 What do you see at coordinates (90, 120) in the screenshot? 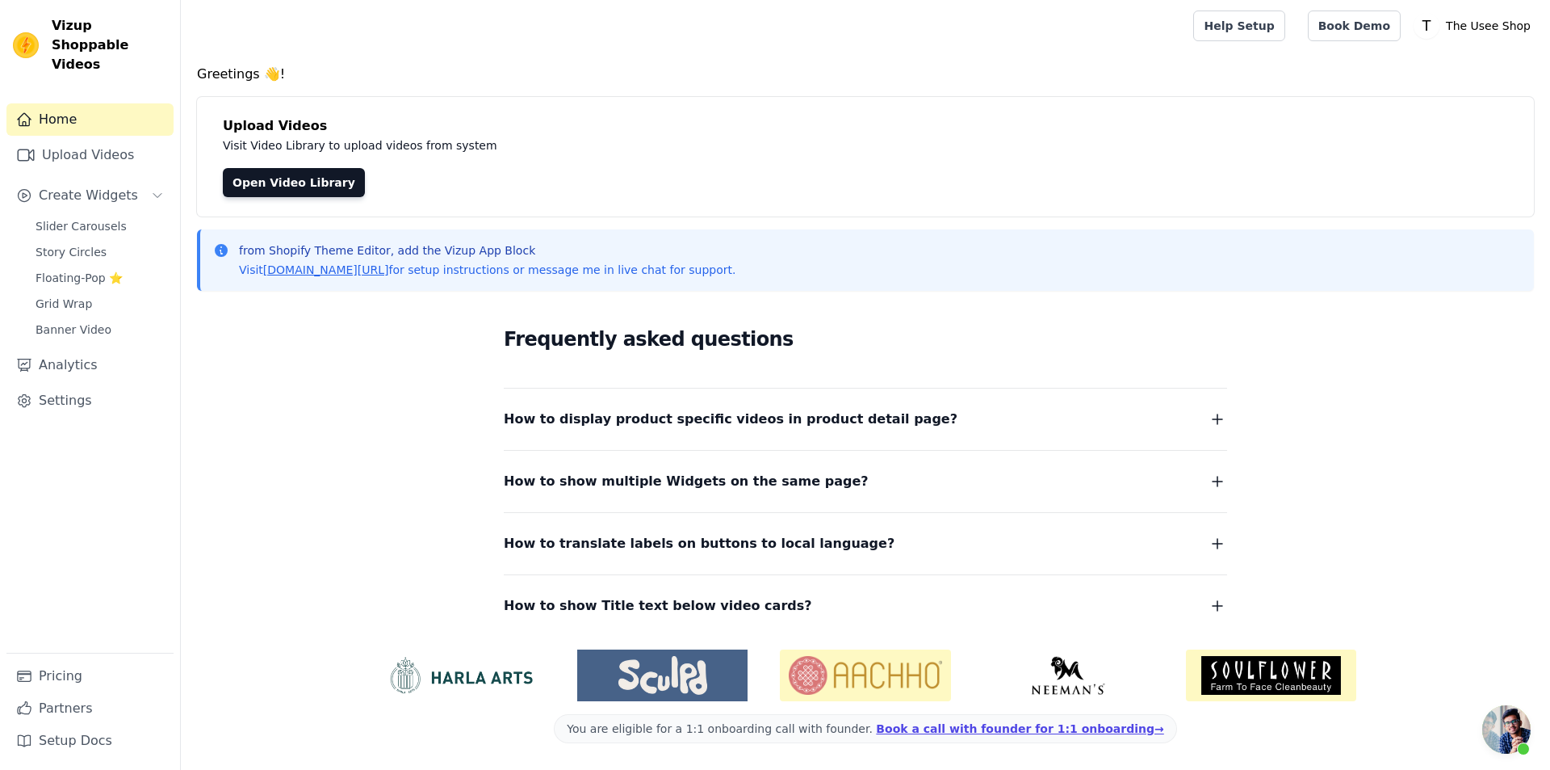
I see `a: Home` at bounding box center [90, 120].